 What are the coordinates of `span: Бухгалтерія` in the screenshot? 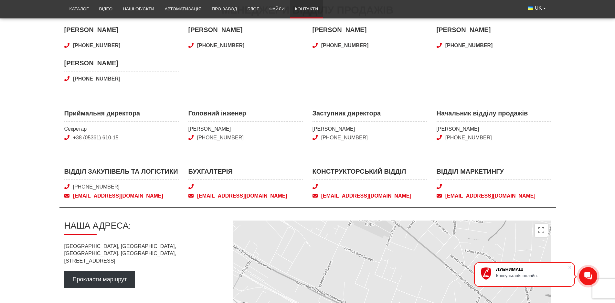 It's located at (245, 173).